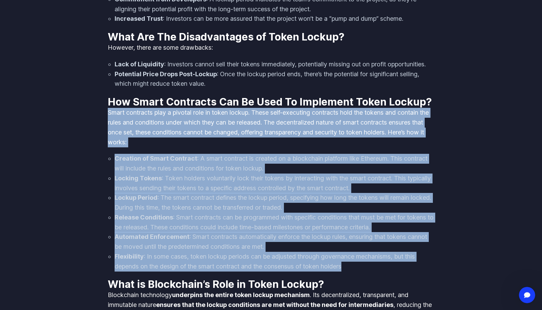  What do you see at coordinates (139, 18) in the screenshot?
I see `strong: Increased Trust` at bounding box center [139, 18].